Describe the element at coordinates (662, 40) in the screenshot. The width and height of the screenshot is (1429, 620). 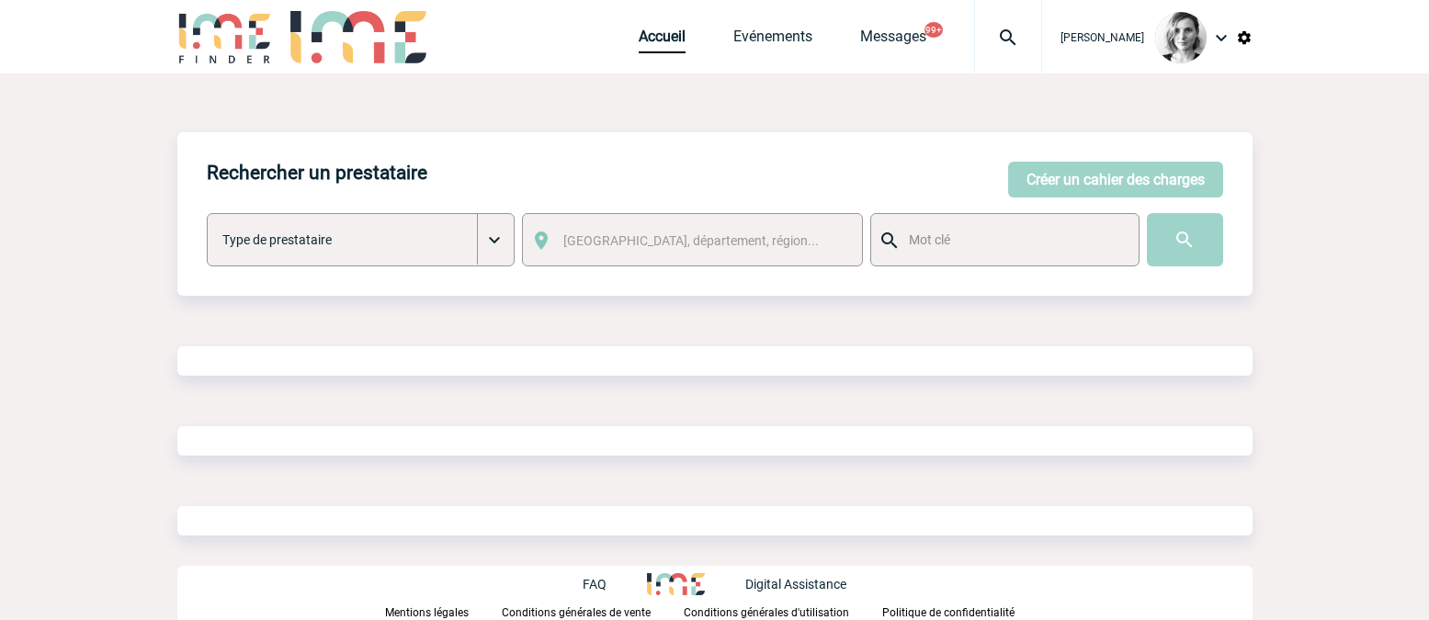
I see `a: Accueil` at that location.